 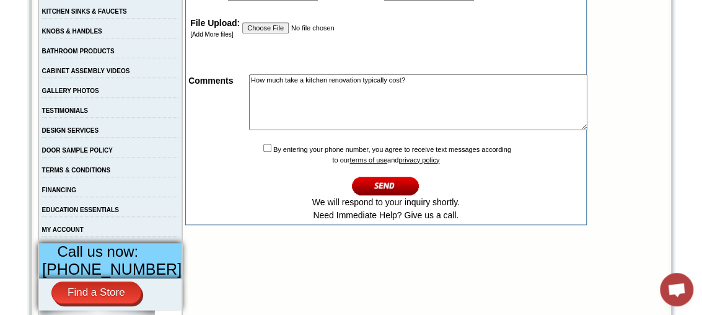 I want to click on a: DESIGN SERVICES, so click(x=71, y=130).